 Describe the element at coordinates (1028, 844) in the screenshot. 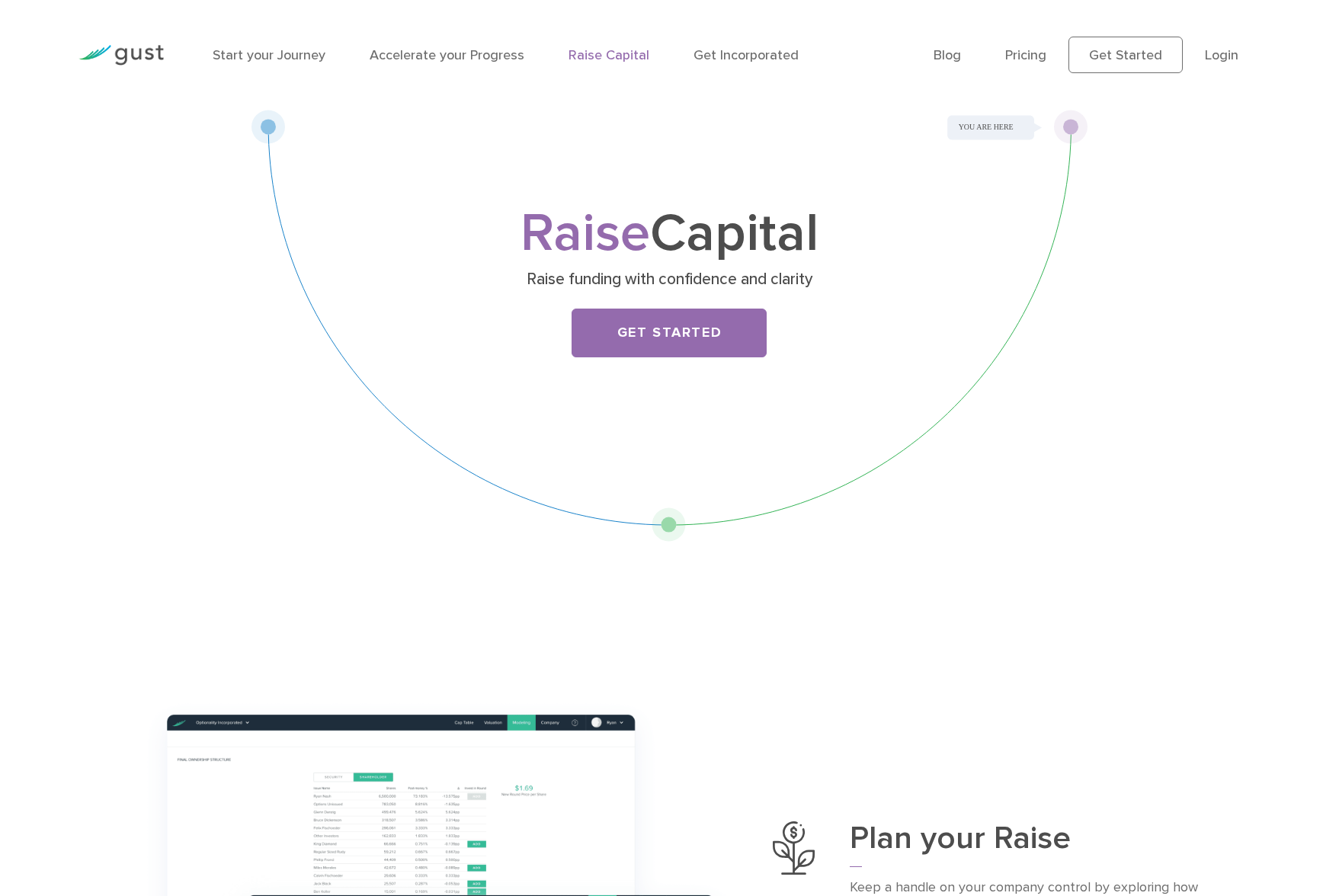

I see `h3: Plan your Raise` at that location.